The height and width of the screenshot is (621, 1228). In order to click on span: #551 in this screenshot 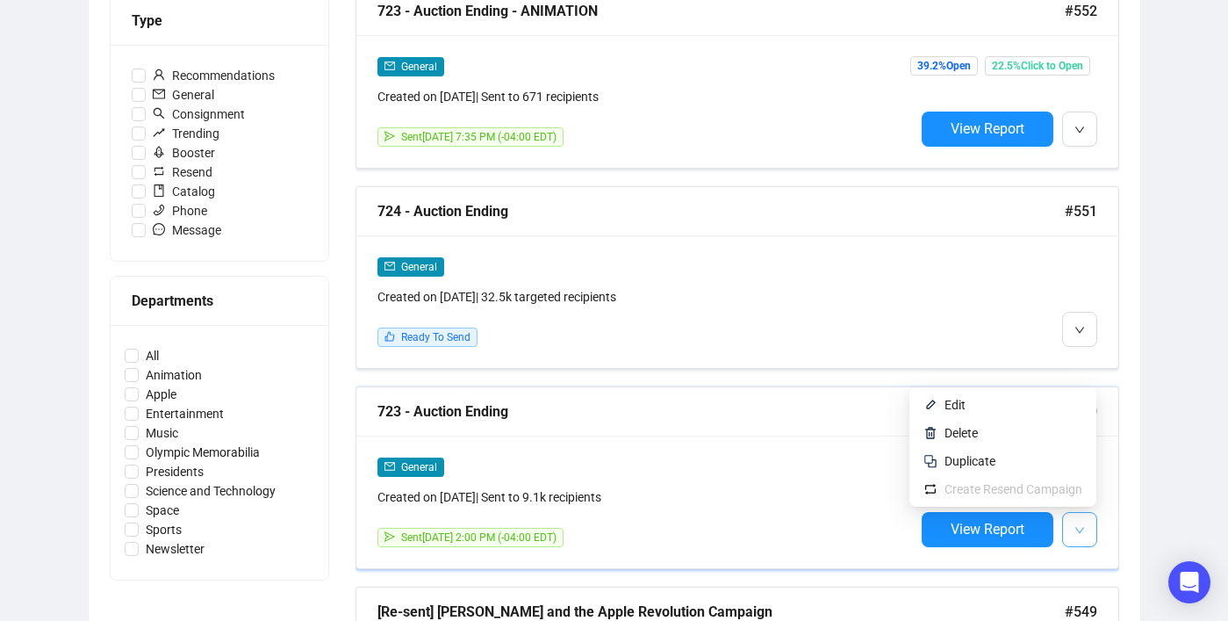, I will do `click(1081, 211)`.